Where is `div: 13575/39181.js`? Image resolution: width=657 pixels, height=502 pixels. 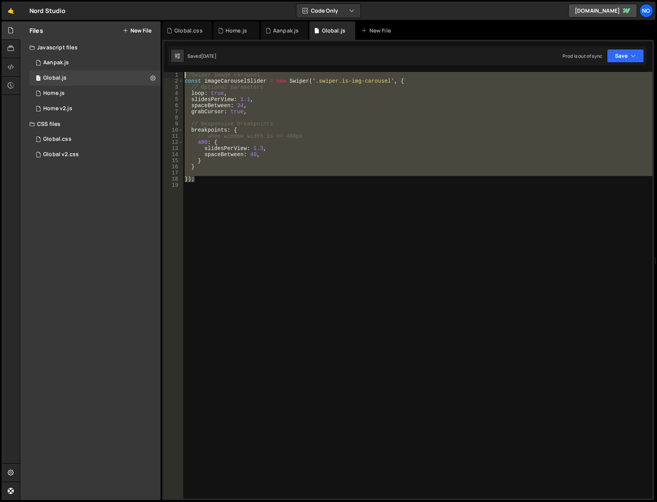 div: 13575/39181.js is located at coordinates (95, 93).